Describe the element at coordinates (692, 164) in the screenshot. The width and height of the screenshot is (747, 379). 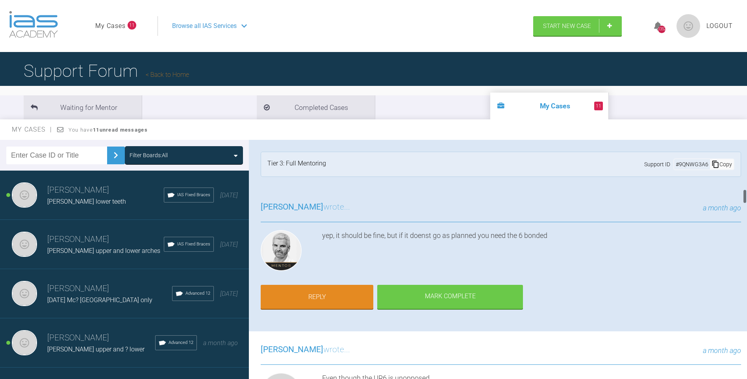
I see `div: # 9QNWG3A6` at that location.